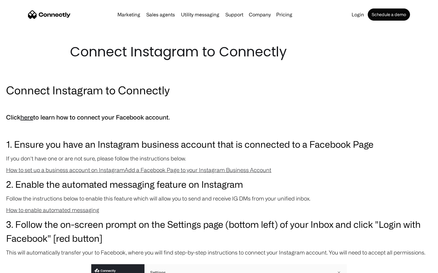 The image size is (438, 273). I want to click on h5: Click to learn how to connect your Facebook account., so click(219, 118).